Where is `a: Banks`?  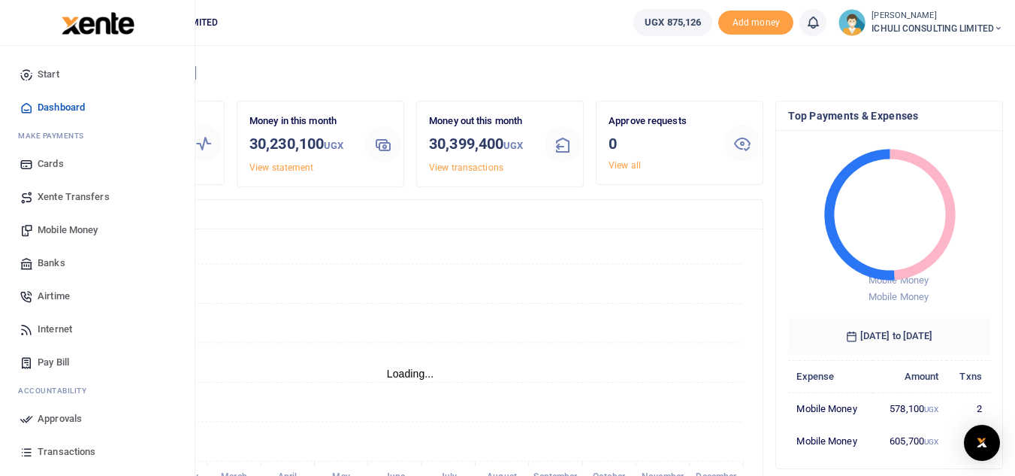
a: Banks is located at coordinates (97, 263).